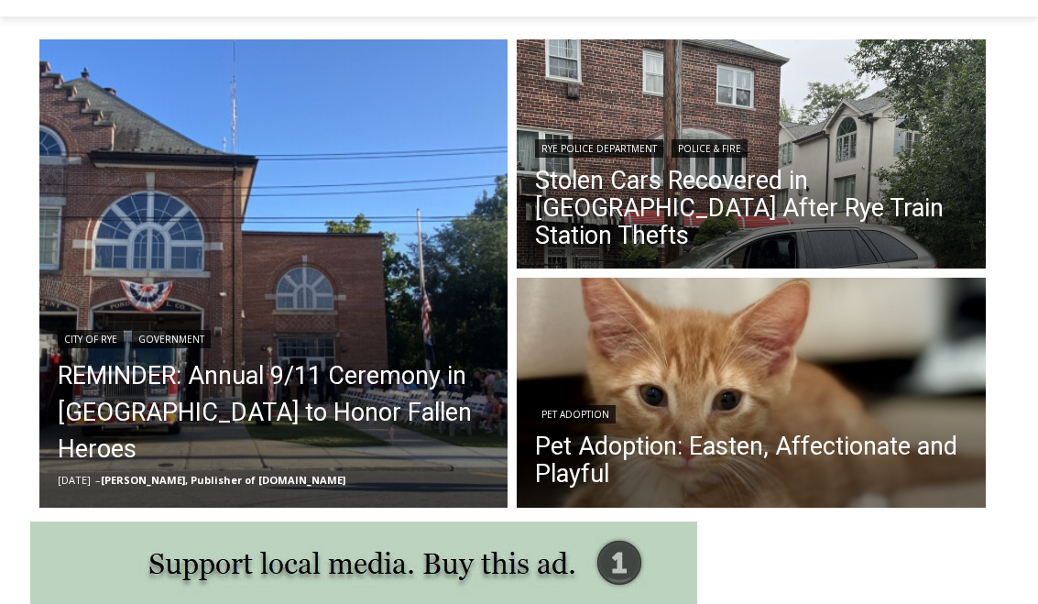 The image size is (1038, 604). Describe the element at coordinates (751, 157) in the screenshot. I see `img: (PHOTO: This Ford Edge was stolen from the Rye Metro North train station on Tuesday, September 9,...` at that location.